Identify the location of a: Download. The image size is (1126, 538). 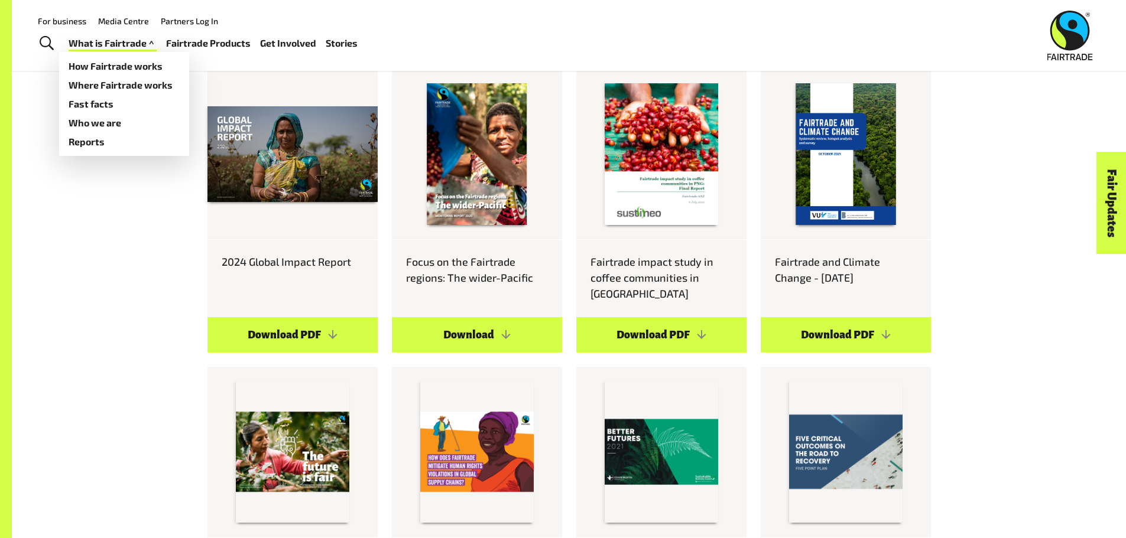
(477, 335).